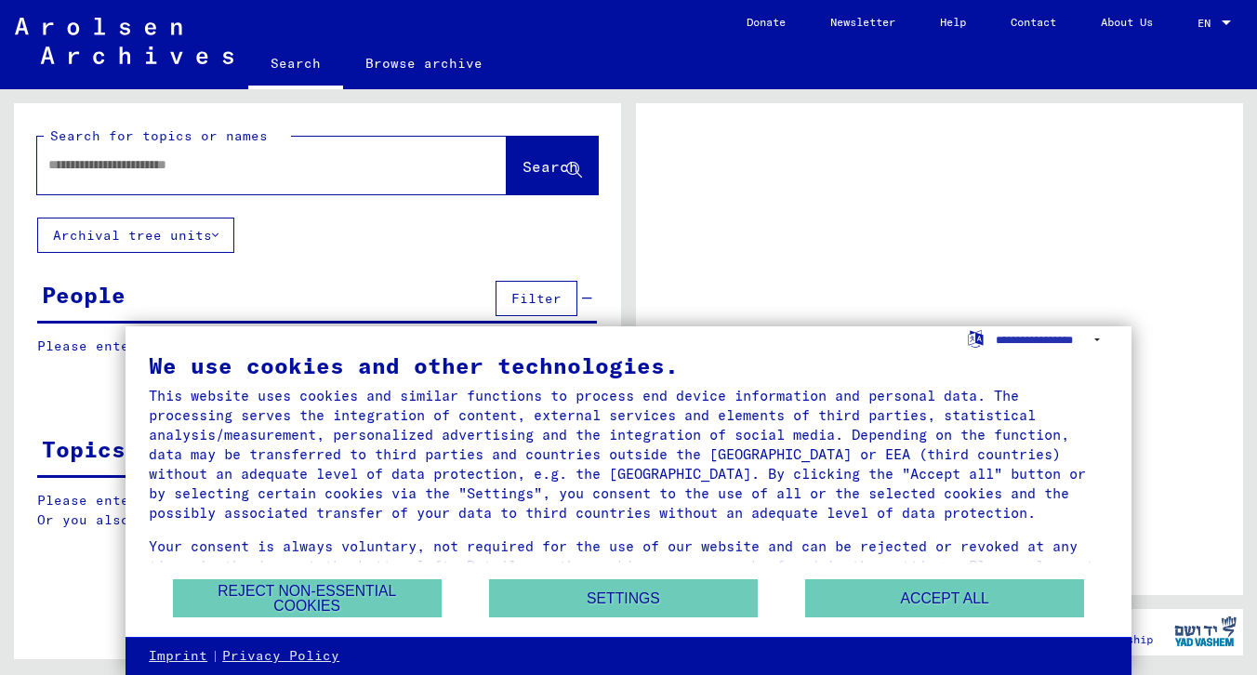 The width and height of the screenshot is (1257, 675). Describe the element at coordinates (281, 656) in the screenshot. I see `a: Privacy Policy` at that location.